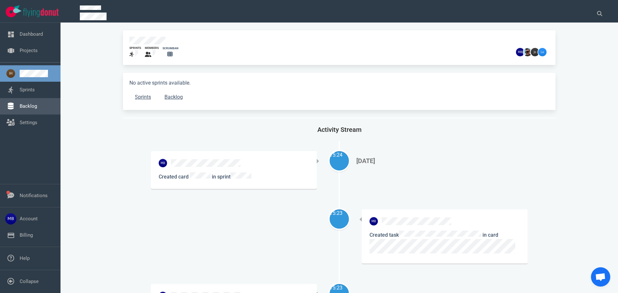 The image size is (618, 293). I want to click on span: in card, so click(442, 243).